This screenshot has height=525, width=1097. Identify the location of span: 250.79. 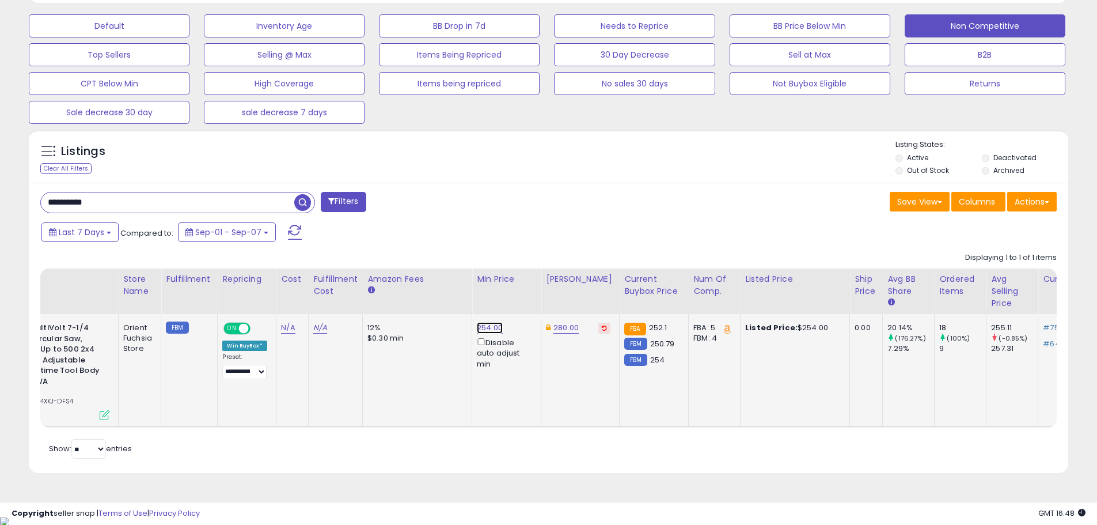
(662, 343).